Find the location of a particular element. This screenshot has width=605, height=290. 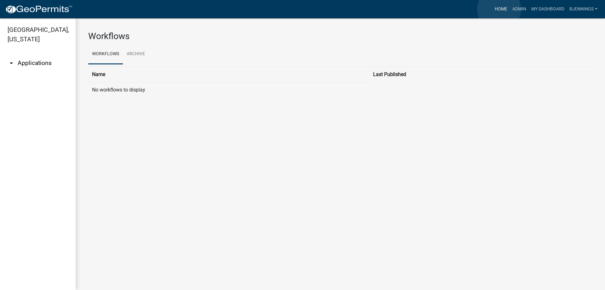

th: Last Published is located at coordinates (464, 74).